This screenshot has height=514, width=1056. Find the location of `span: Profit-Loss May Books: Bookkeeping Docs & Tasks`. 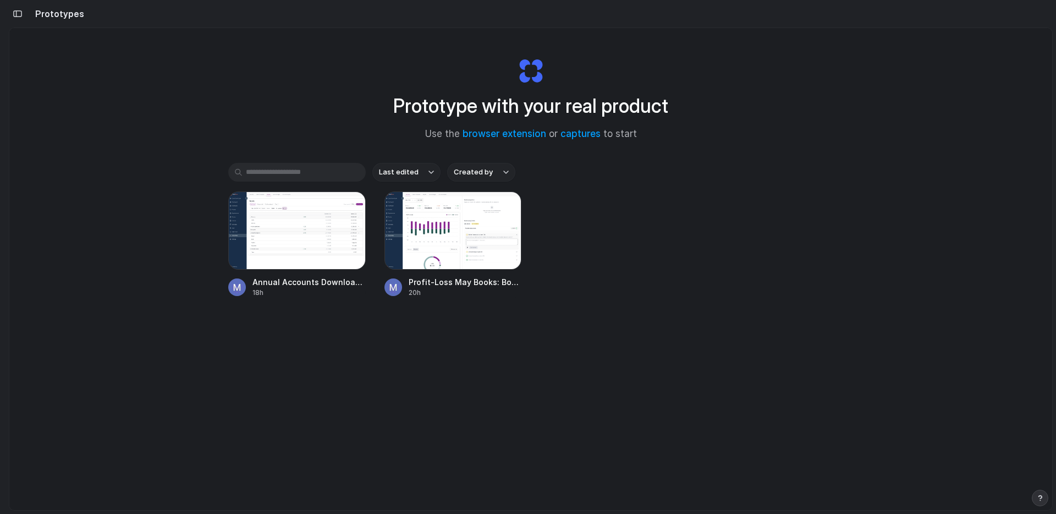

span: Profit-Loss May Books: Bookkeeping Docs & Tasks is located at coordinates (465, 282).